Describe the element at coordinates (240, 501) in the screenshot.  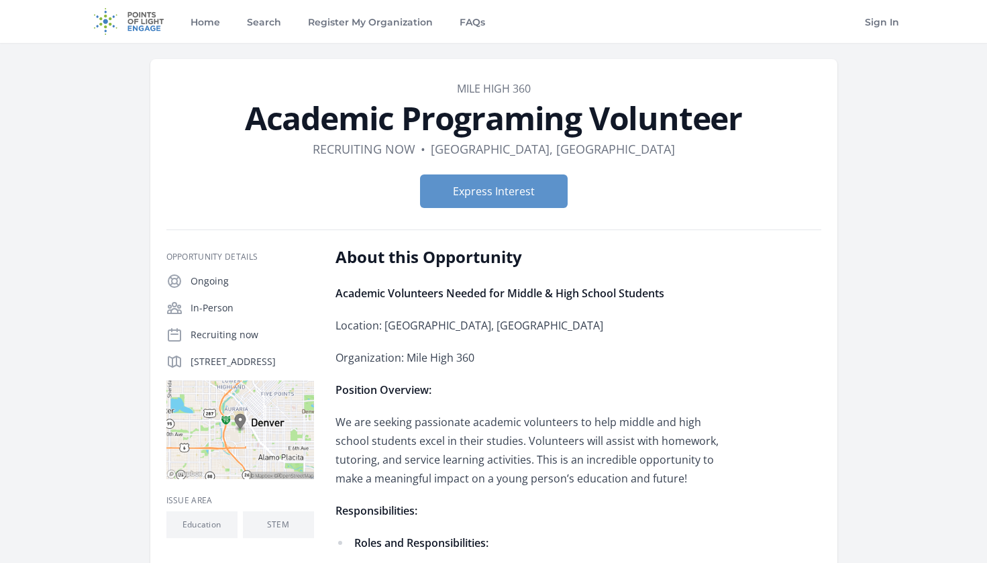
I see `h3: Issue area` at that location.